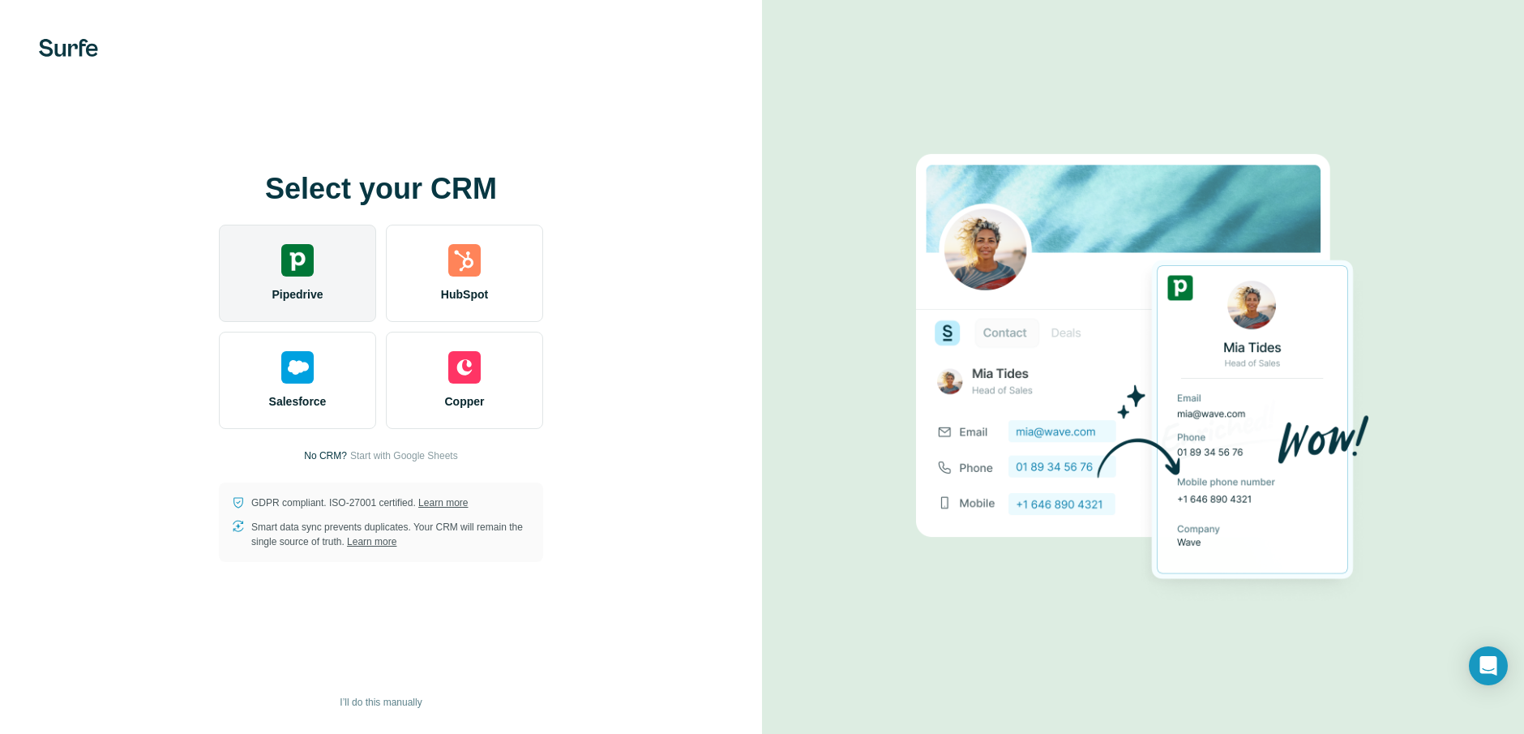 The height and width of the screenshot is (734, 1524). Describe the element at coordinates (380, 702) in the screenshot. I see `span: I’ll do this manually` at that location.